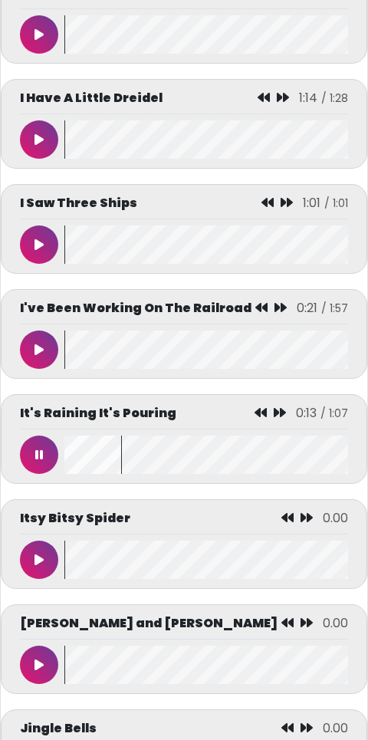  Describe the element at coordinates (58, 729) in the screenshot. I see `p: Jingle Bells` at that location.